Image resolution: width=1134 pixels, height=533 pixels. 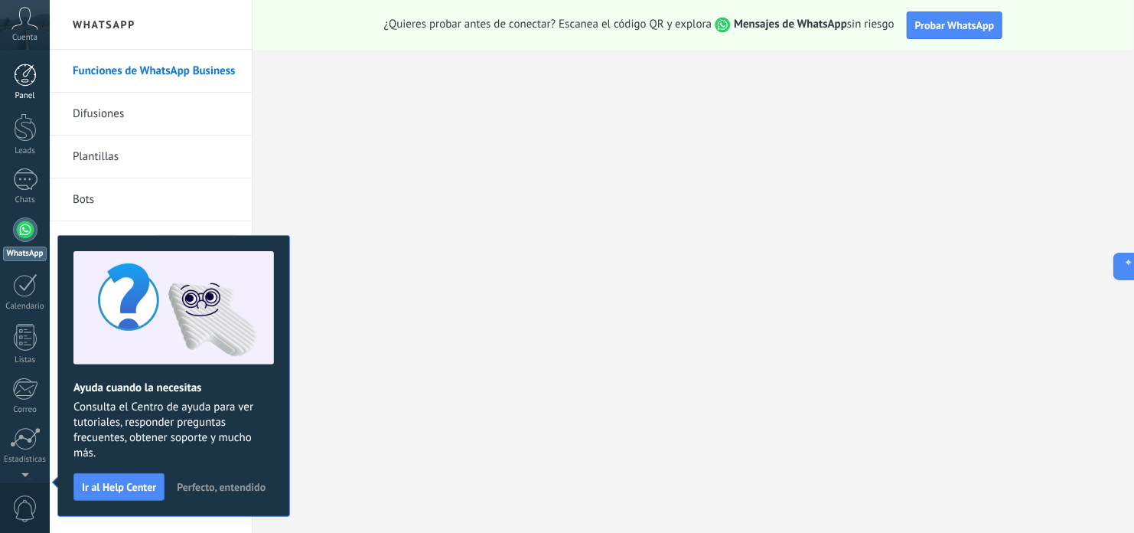 What do you see at coordinates (221, 487) in the screenshot?
I see `span: Perfecto, entendido` at bounding box center [221, 487].